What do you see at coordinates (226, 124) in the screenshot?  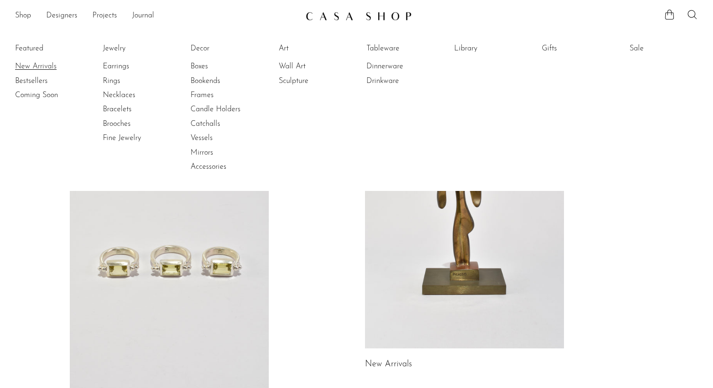 I see `a: Catchalls` at bounding box center [226, 124].